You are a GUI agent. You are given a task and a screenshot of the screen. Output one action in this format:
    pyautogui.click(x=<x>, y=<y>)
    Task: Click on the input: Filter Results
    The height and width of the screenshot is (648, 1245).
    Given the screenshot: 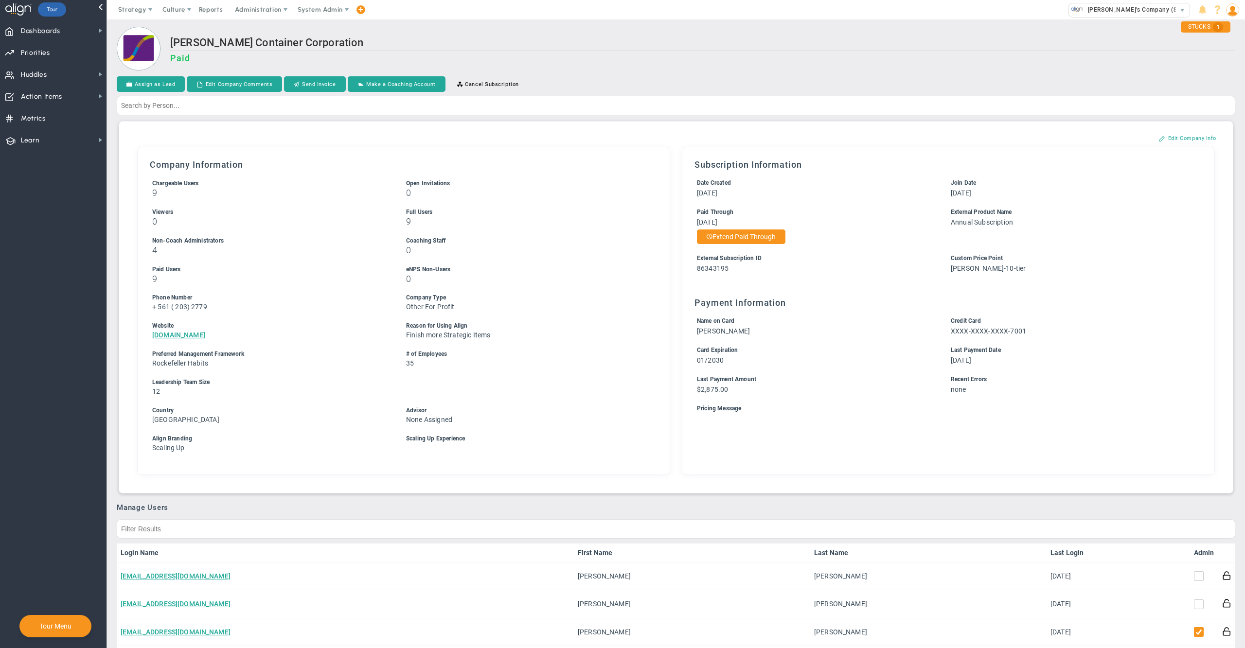 What is the action you would take?
    pyautogui.click(x=676, y=529)
    